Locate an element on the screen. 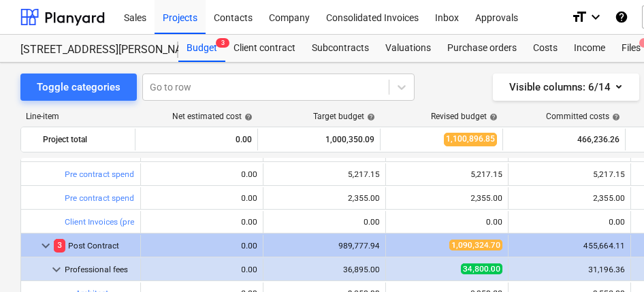  div: 36,895.00 is located at coordinates (324, 270).